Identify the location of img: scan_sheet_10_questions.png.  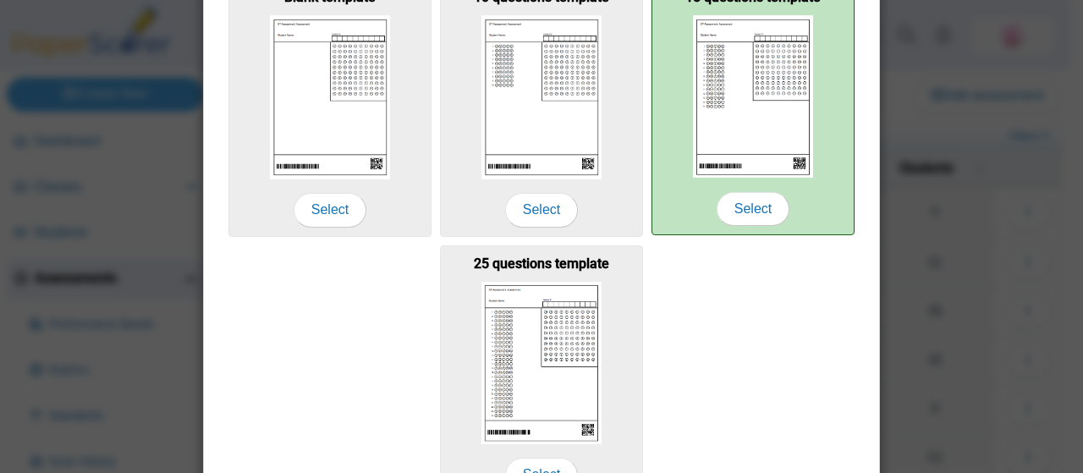
(542, 96).